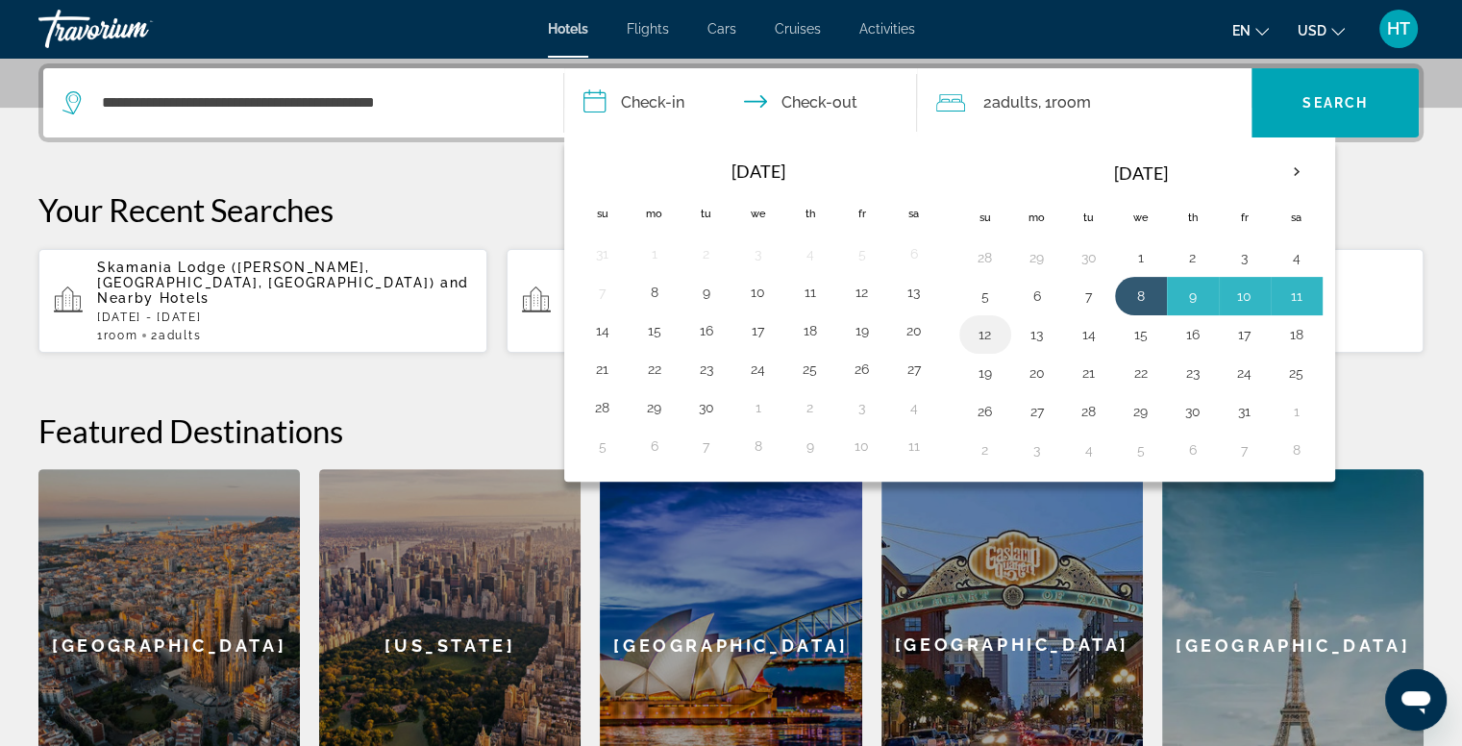 This screenshot has width=1462, height=746. Describe the element at coordinates (117, 335) in the screenshot. I see `span: 1` at that location.